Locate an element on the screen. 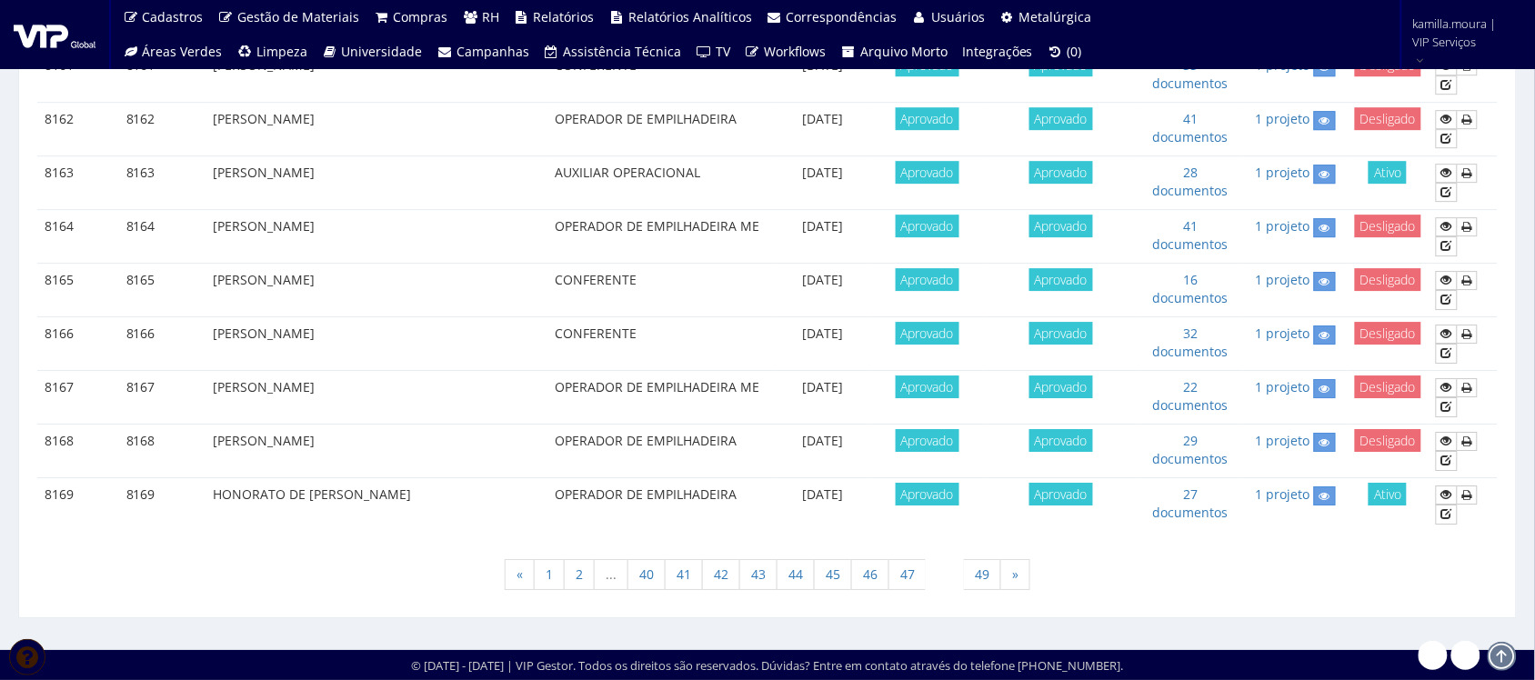  a: 43 is located at coordinates (759, 575).